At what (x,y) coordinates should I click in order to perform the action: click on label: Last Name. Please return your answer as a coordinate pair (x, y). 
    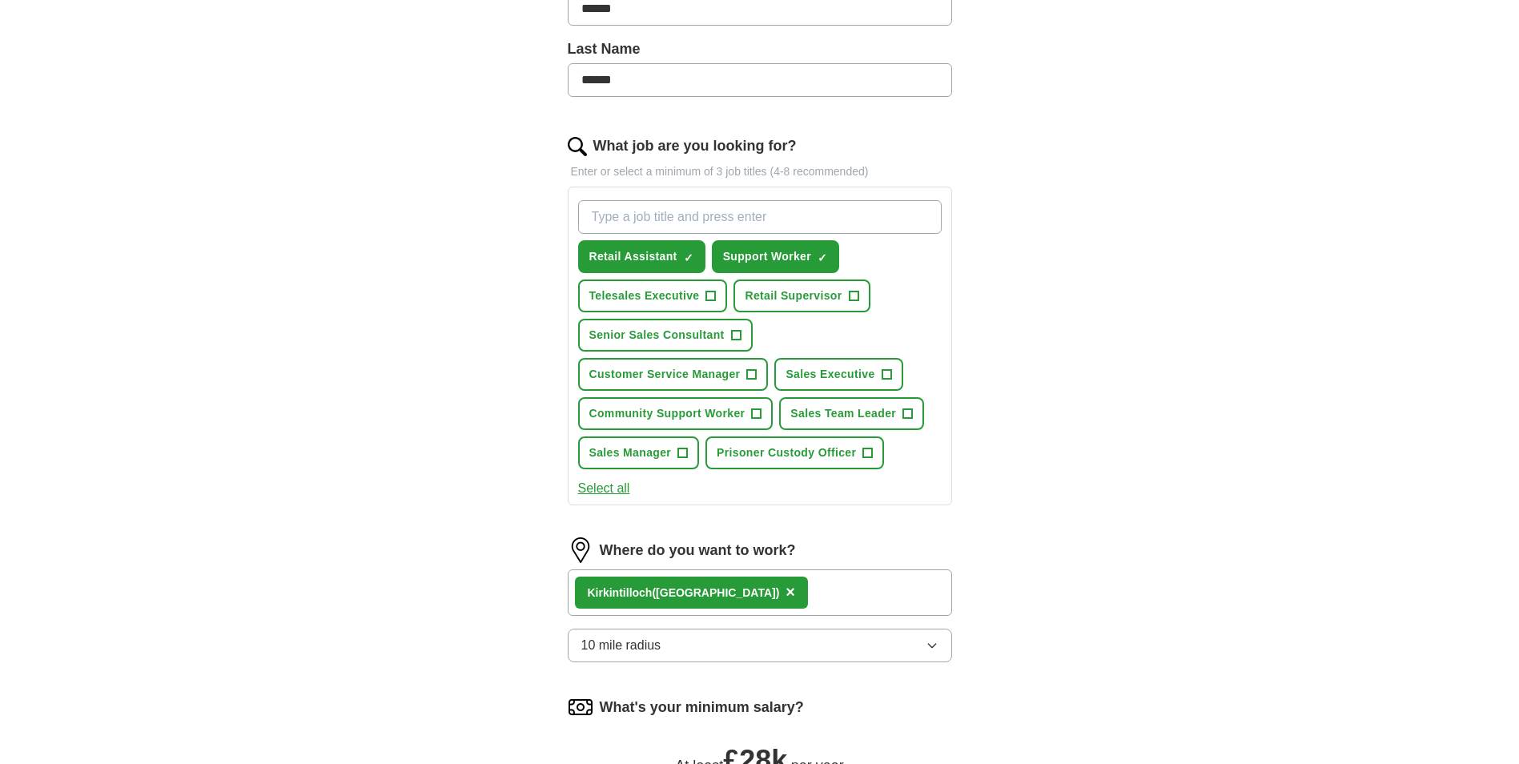
    Looking at the image, I should click on (760, 49).